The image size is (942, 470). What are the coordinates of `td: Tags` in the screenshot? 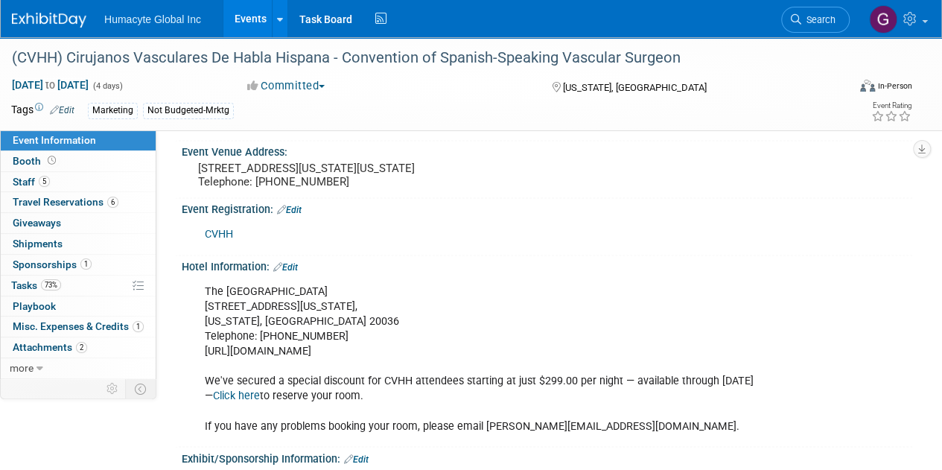 It's located at (42, 110).